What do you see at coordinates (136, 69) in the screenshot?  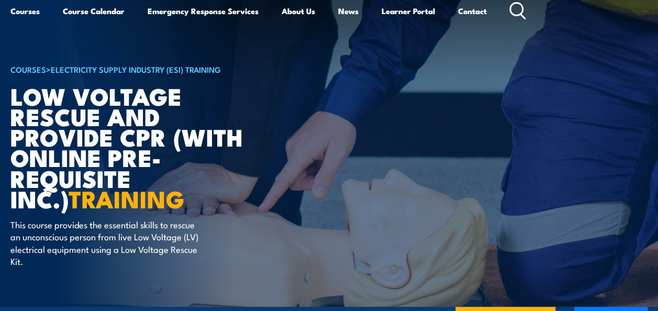 I see `a: Electricity Supply Industry (ESI) Training` at bounding box center [136, 69].